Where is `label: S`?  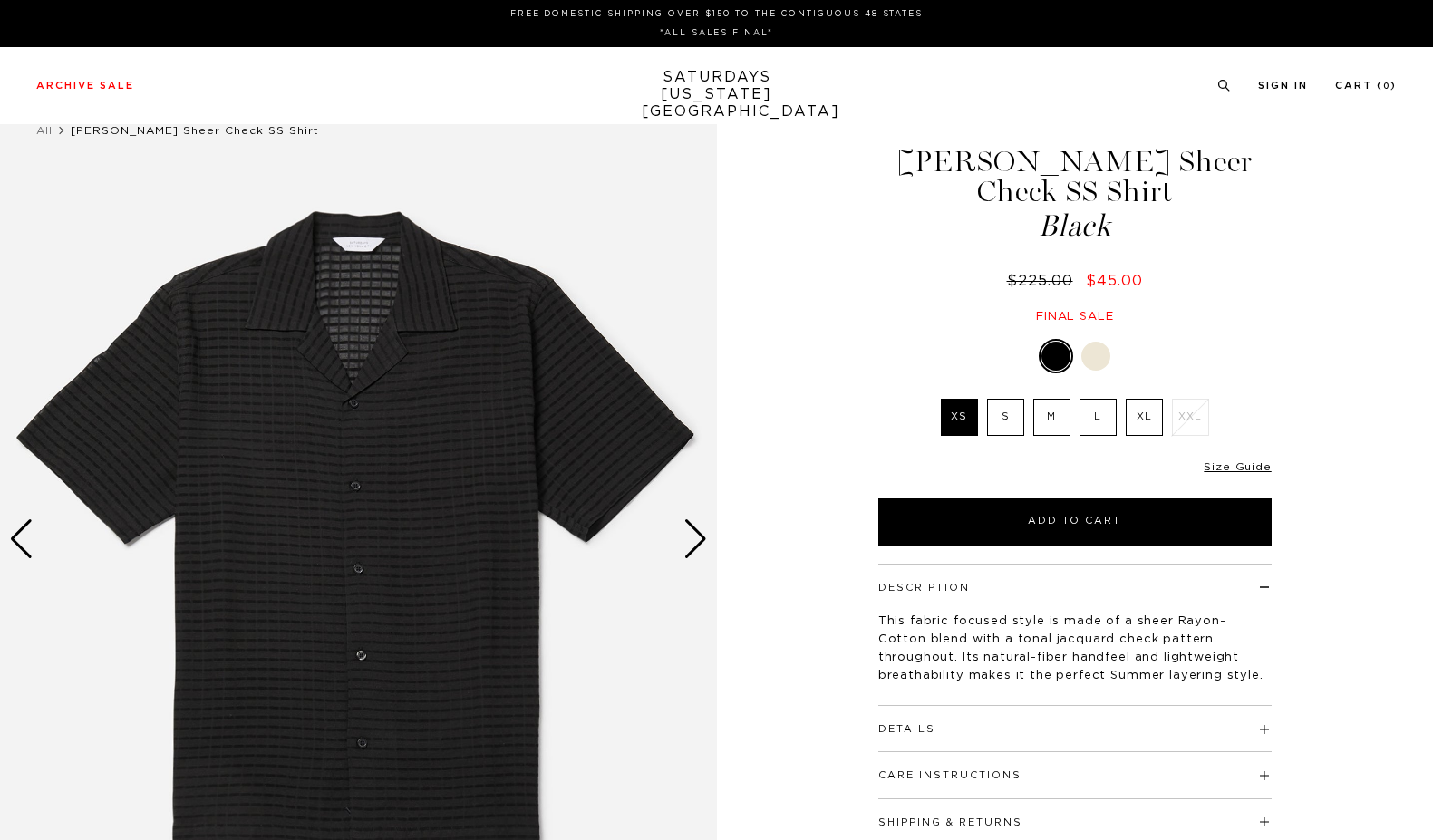
label: S is located at coordinates (1006, 417).